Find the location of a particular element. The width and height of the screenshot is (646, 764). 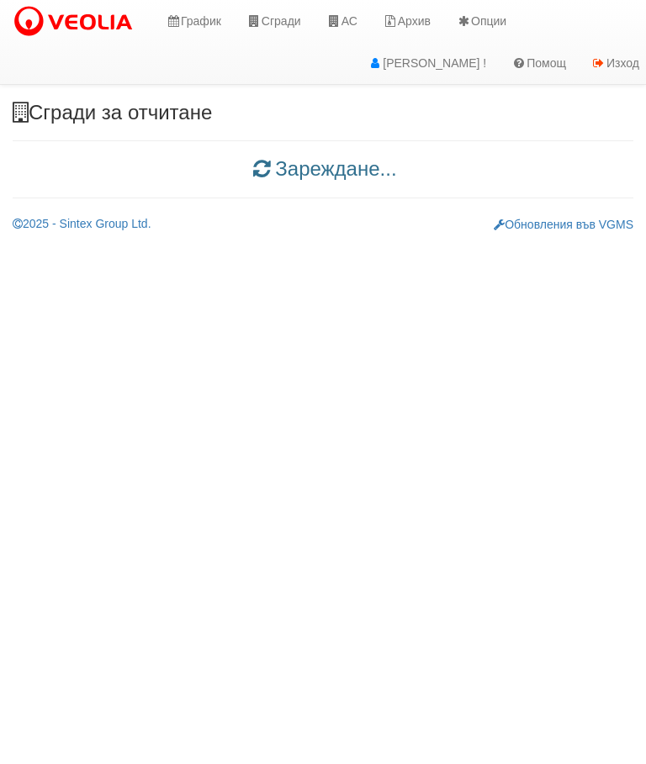

h3: Сгради за отчитане is located at coordinates (323, 113).